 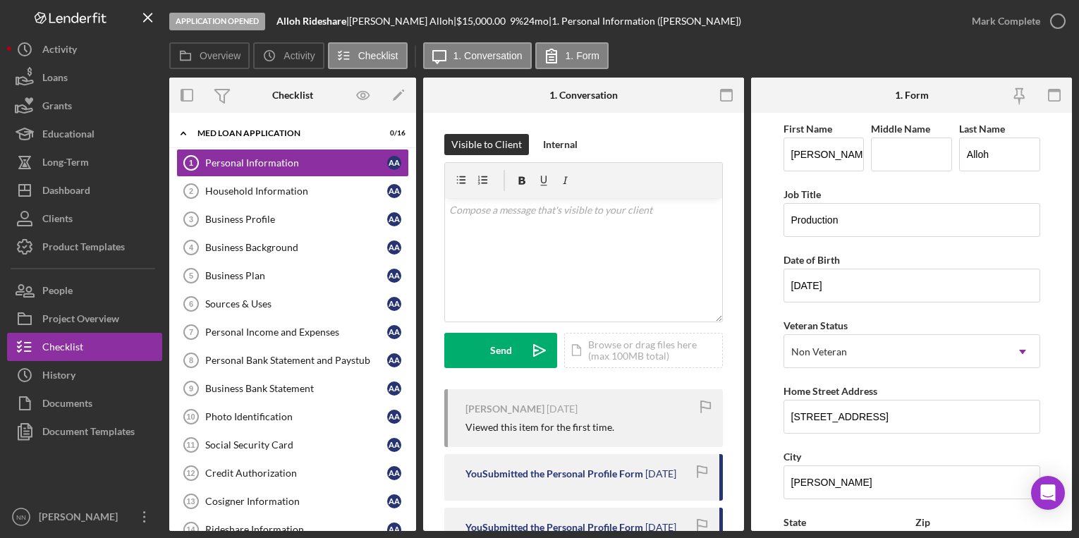 I want to click on label: Middle Name, so click(x=900, y=128).